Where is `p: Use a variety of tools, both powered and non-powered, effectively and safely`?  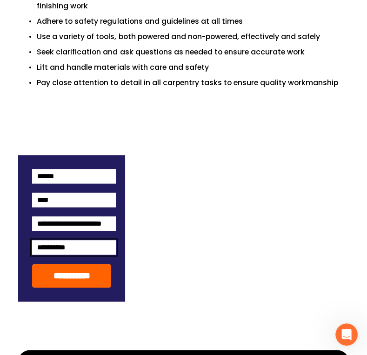 p: Use a variety of tools, both powered and non-powered, effectively and safely is located at coordinates (193, 36).